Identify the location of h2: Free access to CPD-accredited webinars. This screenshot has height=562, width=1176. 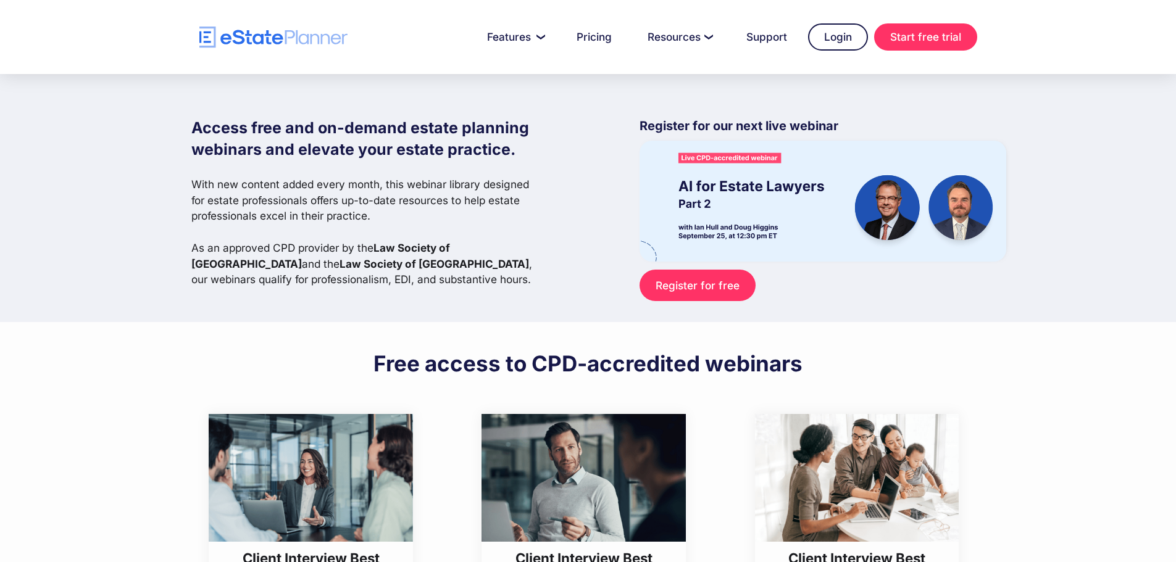
(588, 364).